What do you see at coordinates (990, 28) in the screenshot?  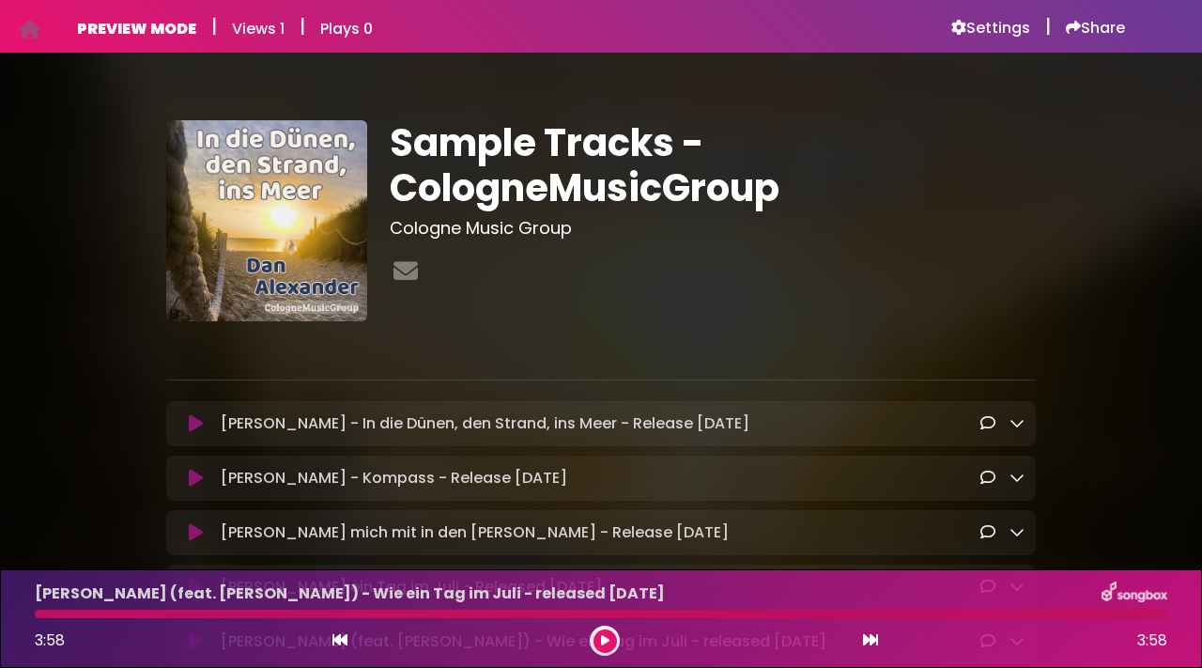 I see `a: Settings` at bounding box center [990, 28].